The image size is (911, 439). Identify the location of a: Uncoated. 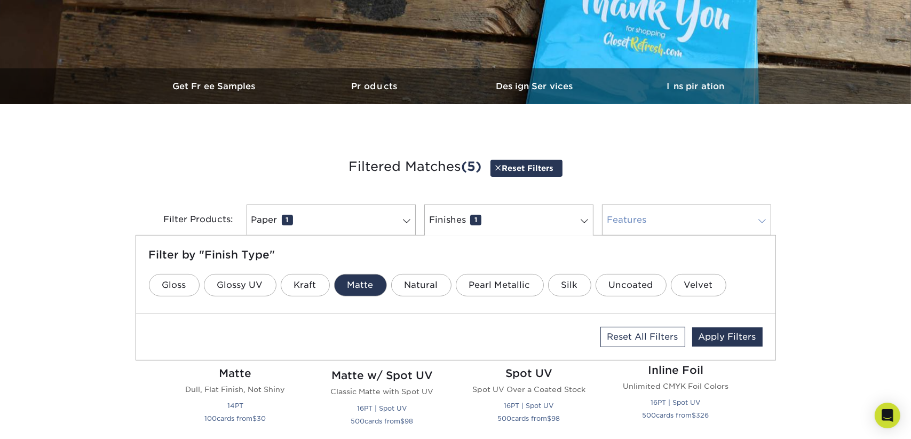
(631, 285).